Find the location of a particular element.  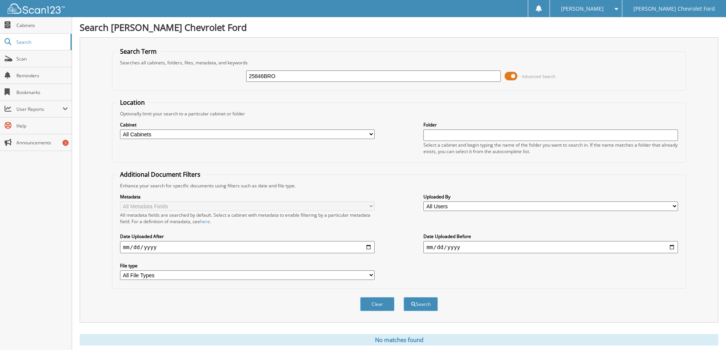

label: Uploaded By is located at coordinates (551, 197).